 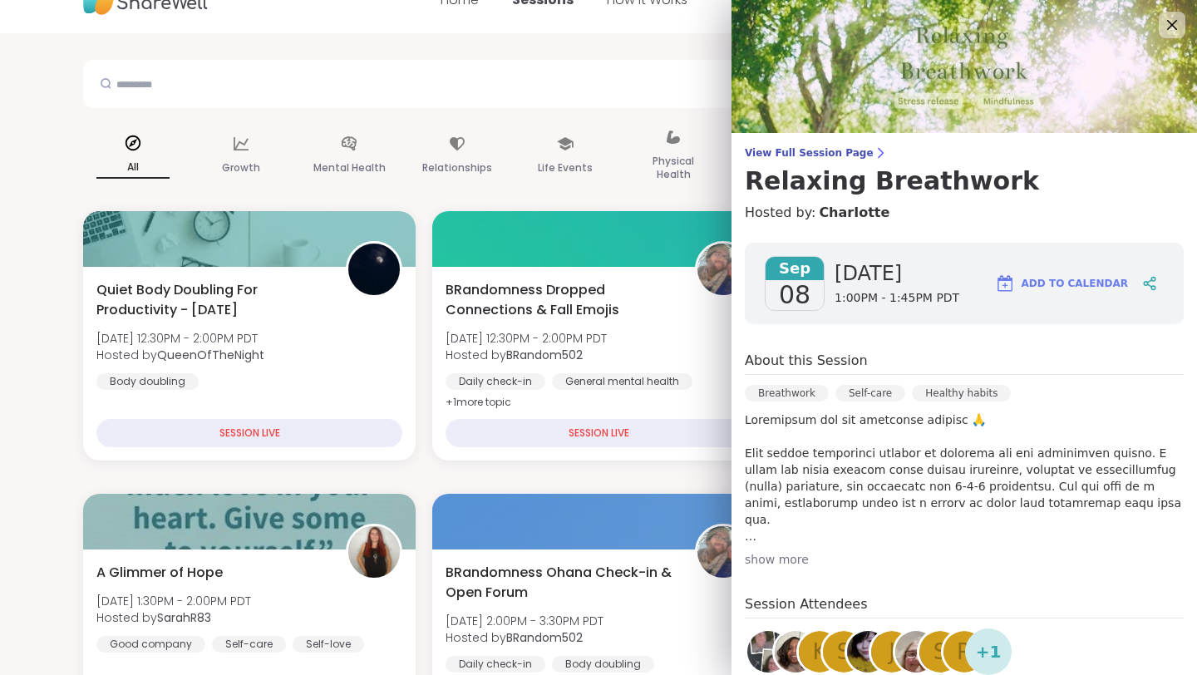 What do you see at coordinates (819, 652) in the screenshot?
I see `a: K` at bounding box center [819, 652].